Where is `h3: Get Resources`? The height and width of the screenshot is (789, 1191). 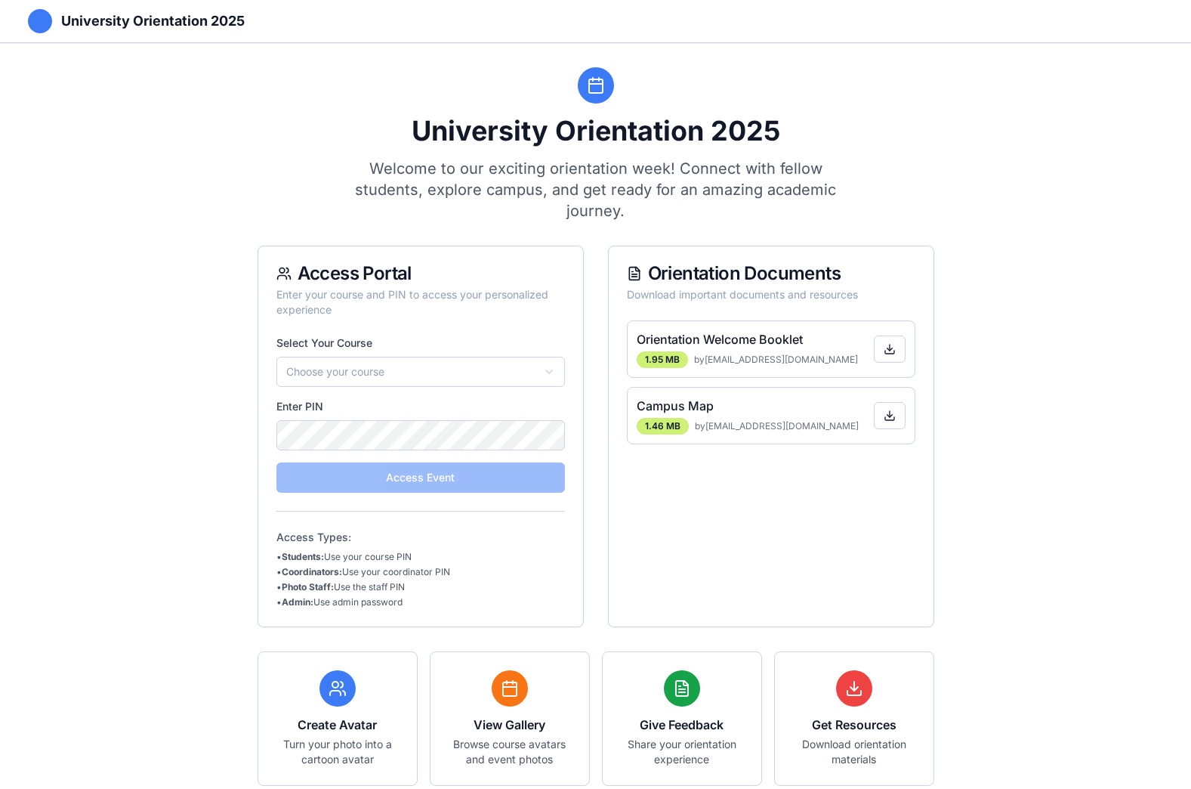
h3: Get Resources is located at coordinates (854, 724).